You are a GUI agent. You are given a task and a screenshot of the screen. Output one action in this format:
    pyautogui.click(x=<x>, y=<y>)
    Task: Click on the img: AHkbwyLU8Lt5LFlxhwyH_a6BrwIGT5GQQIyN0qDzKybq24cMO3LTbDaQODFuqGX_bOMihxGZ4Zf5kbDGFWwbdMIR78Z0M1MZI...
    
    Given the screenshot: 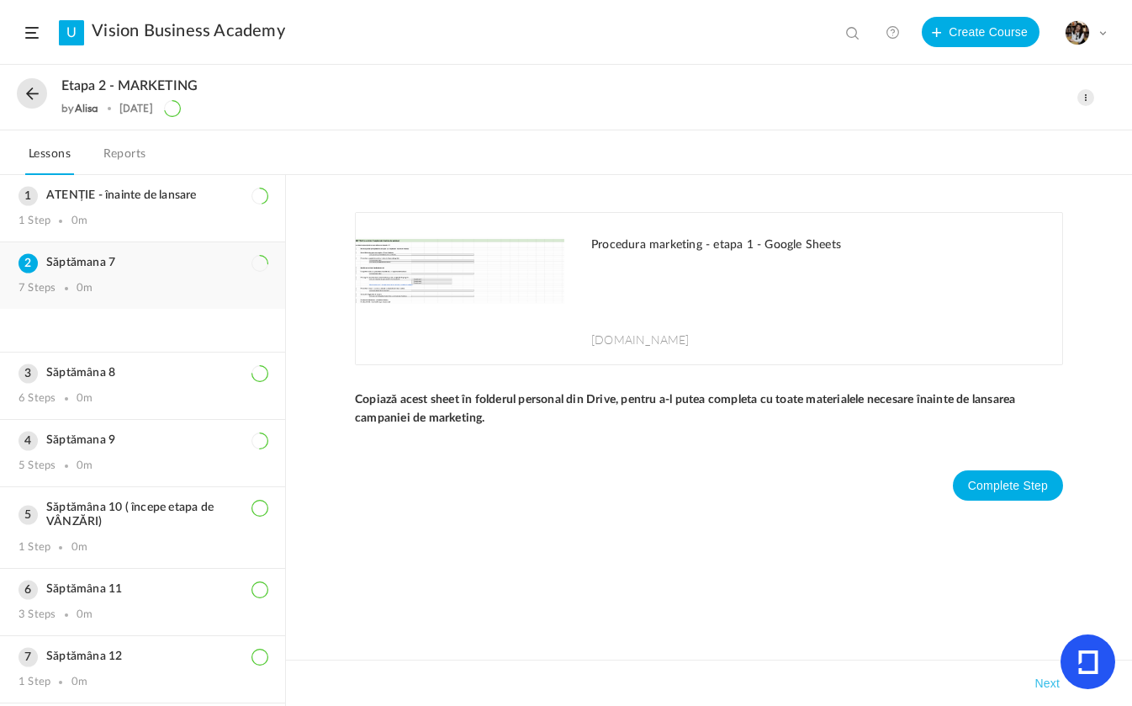 What is the action you would take?
    pyautogui.click(x=460, y=289)
    